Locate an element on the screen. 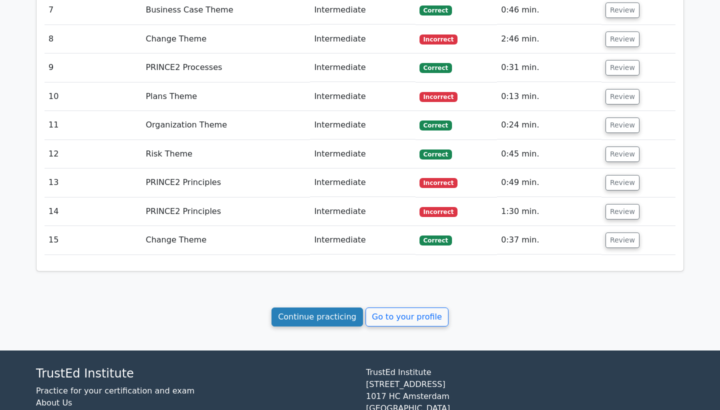  td: 0:31 min. is located at coordinates (549, 68).